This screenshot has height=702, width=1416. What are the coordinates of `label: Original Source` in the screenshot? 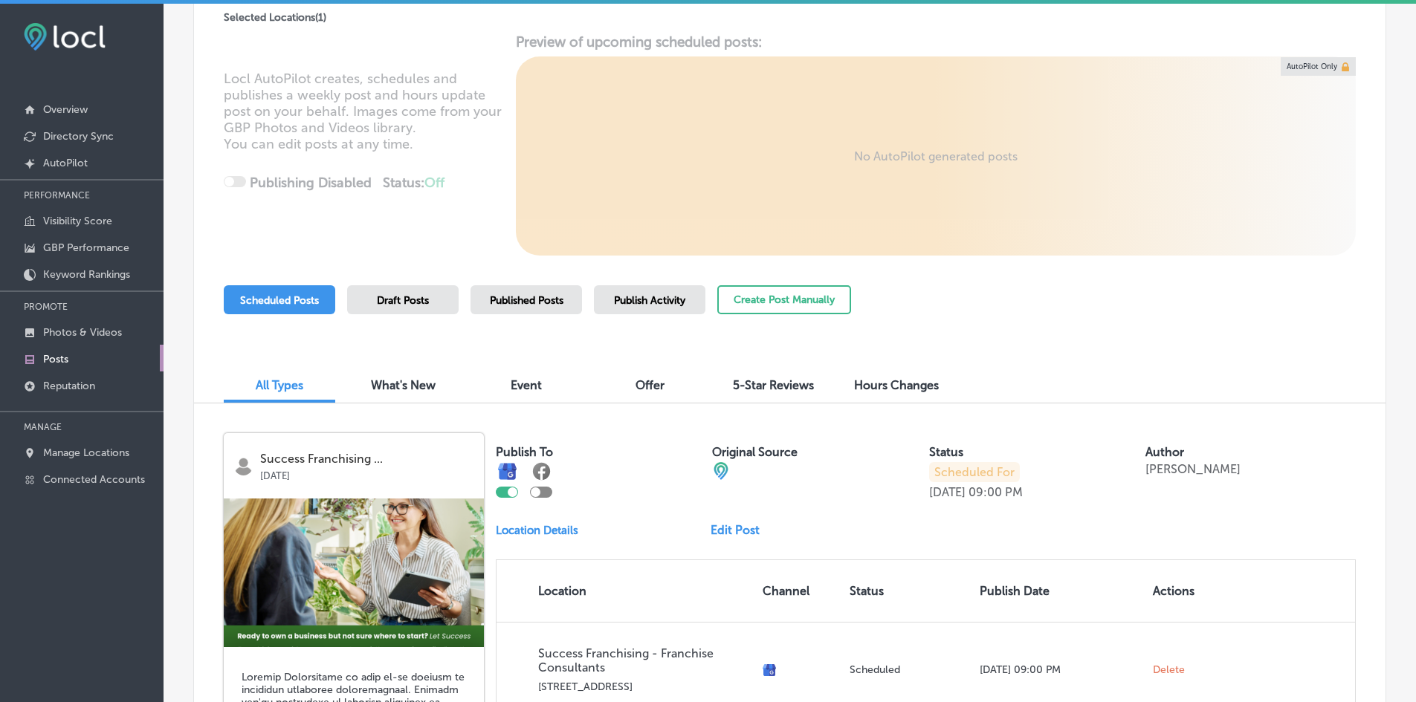 It's located at (754, 452).